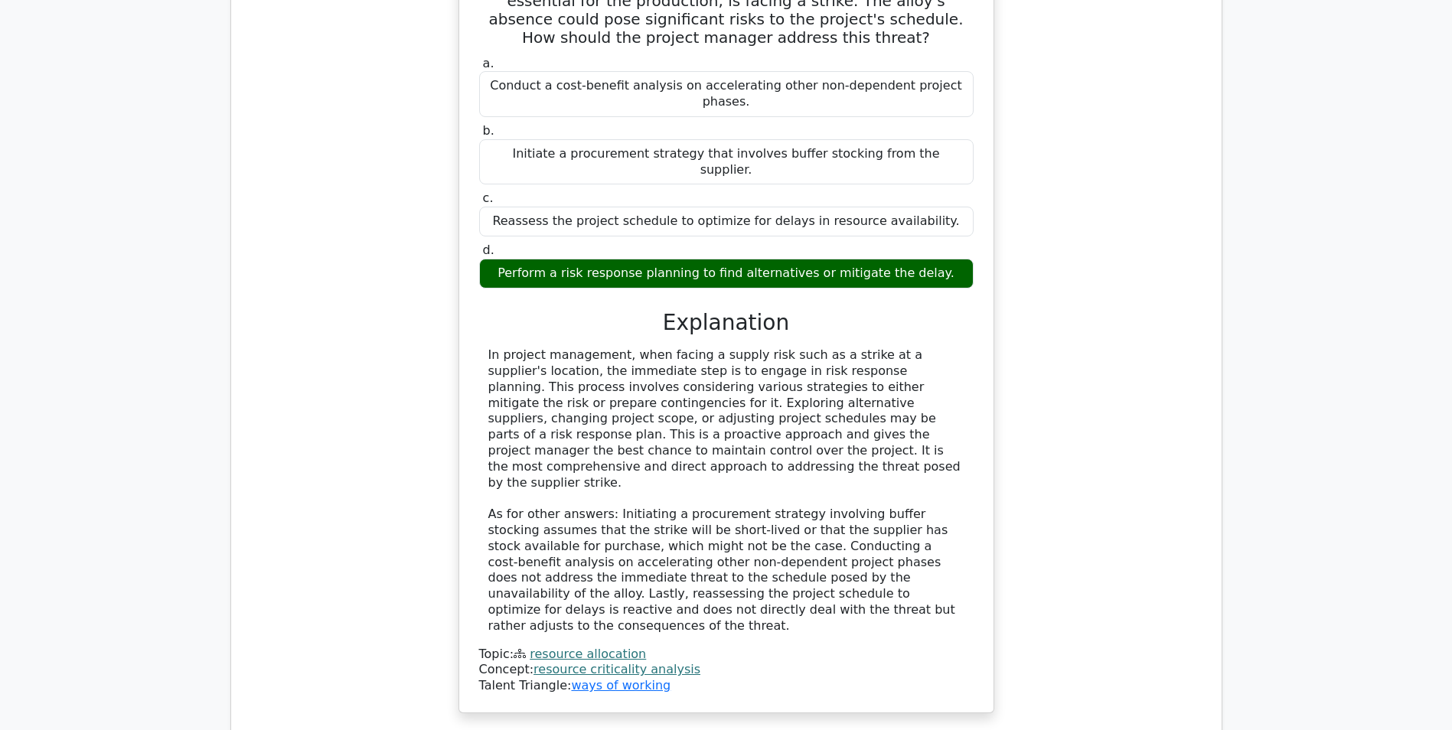 The width and height of the screenshot is (1452, 730). Describe the element at coordinates (488, 130) in the screenshot. I see `span: b.` at that location.